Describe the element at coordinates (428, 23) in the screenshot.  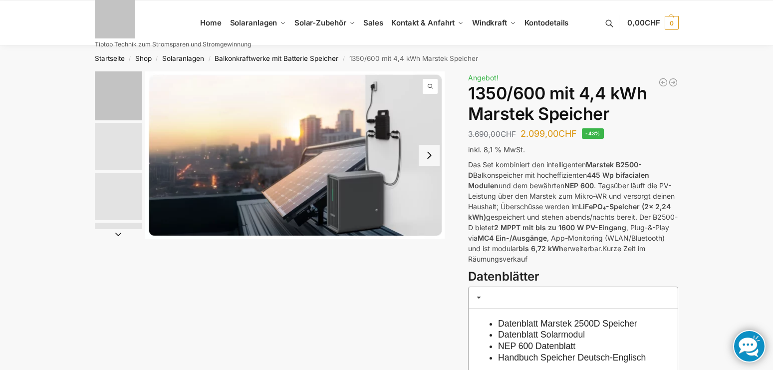
I see `a: Kontakt & Anfahrt` at that location.